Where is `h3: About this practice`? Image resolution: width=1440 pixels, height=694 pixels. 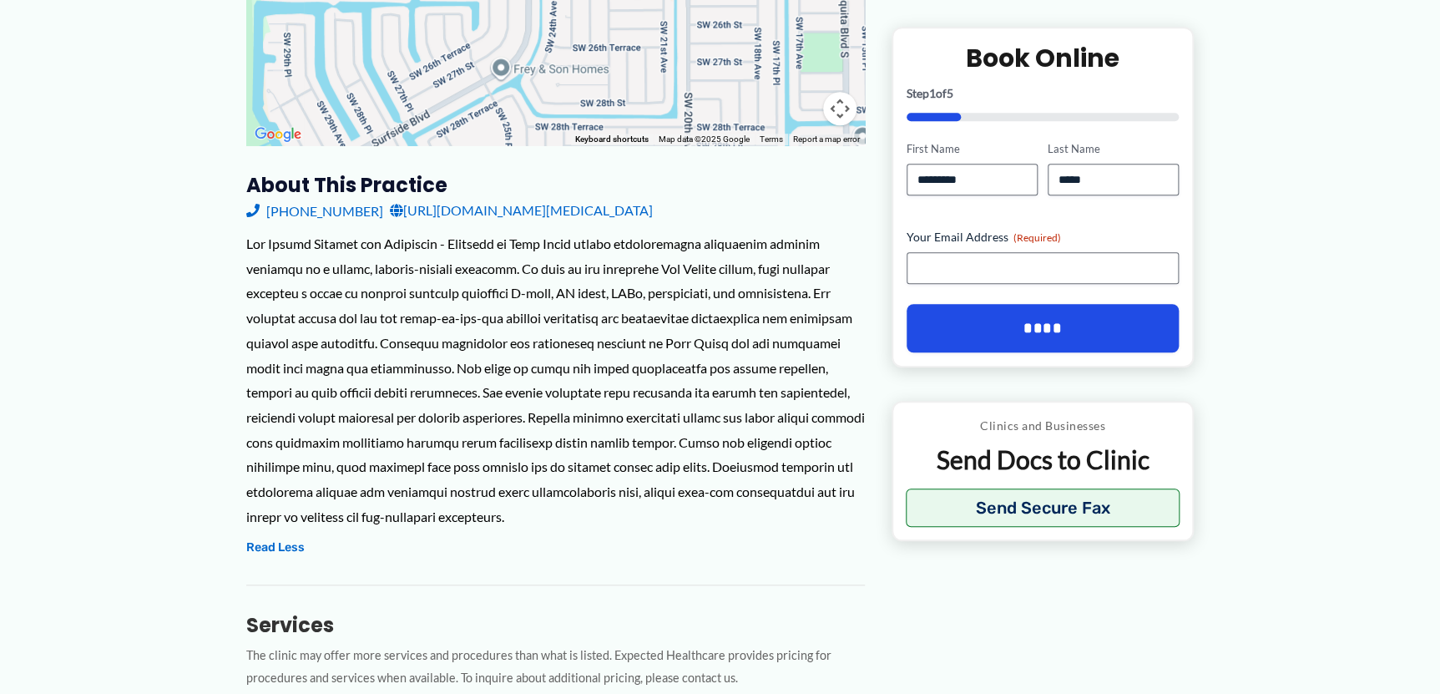 h3: About this practice is located at coordinates (555, 184).